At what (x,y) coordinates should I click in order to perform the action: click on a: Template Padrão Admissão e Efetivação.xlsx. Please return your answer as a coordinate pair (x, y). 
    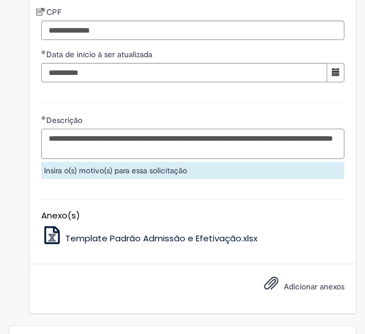
    Looking at the image, I should click on (149, 238).